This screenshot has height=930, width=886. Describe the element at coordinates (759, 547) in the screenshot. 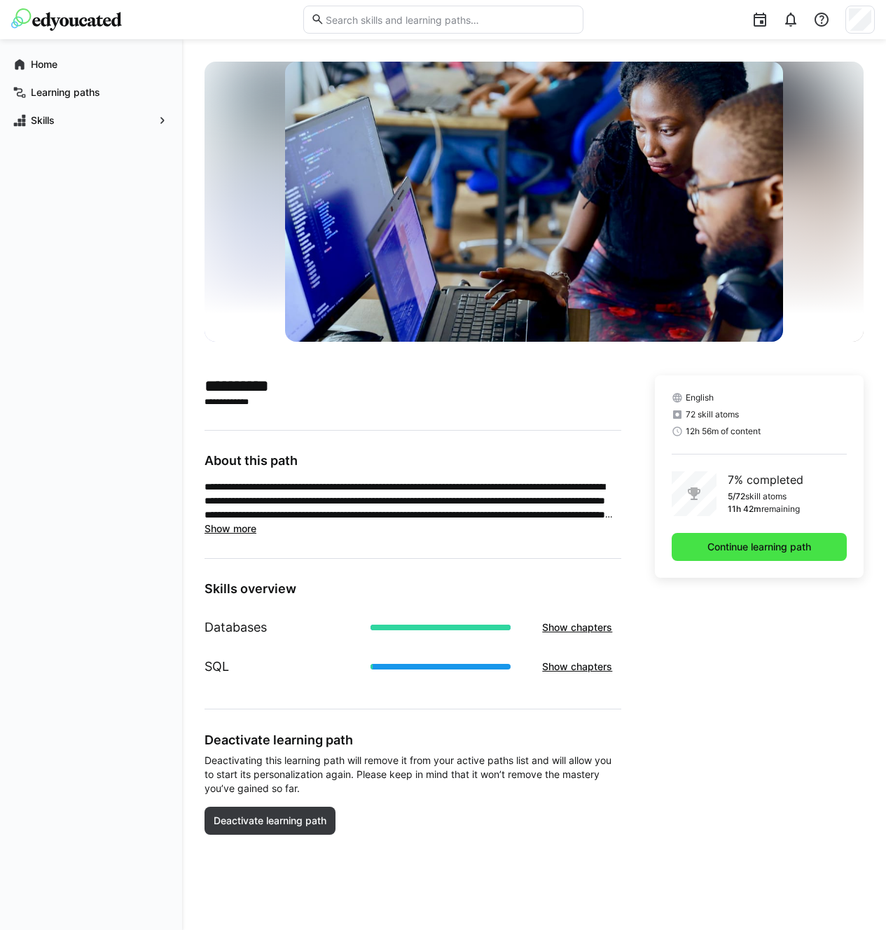

I see `button: Continue learning path` at that location.